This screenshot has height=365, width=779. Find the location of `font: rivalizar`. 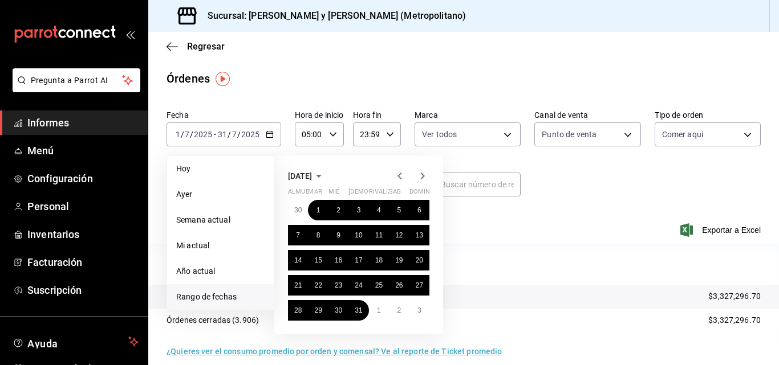

font: rivalizar is located at coordinates (384, 192).